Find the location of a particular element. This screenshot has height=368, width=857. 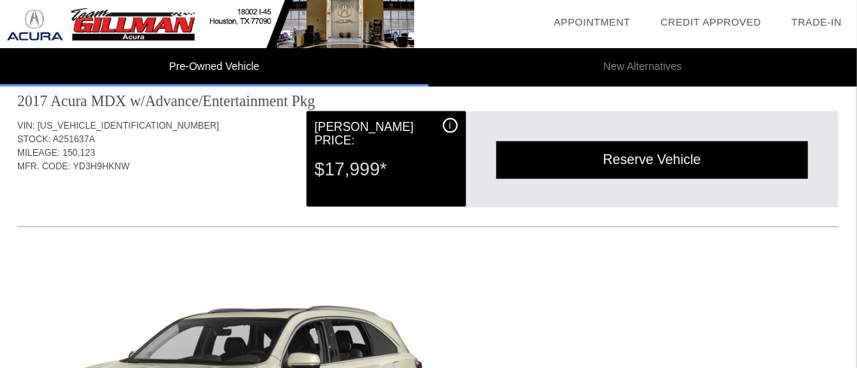

span: A251637A is located at coordinates (74, 139).